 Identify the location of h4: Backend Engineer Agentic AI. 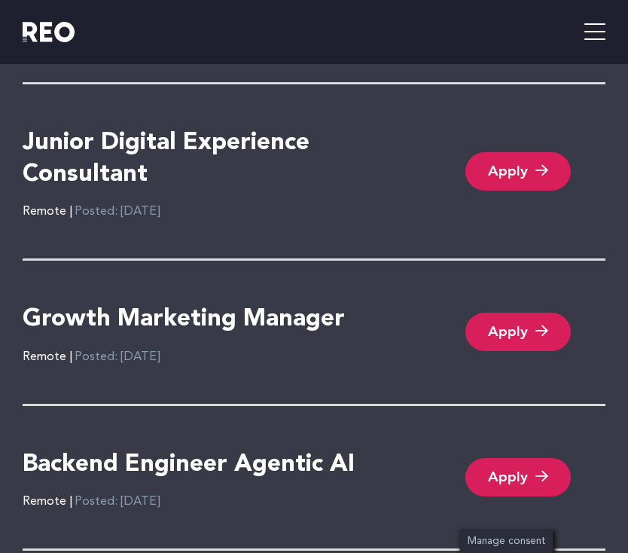
(188, 465).